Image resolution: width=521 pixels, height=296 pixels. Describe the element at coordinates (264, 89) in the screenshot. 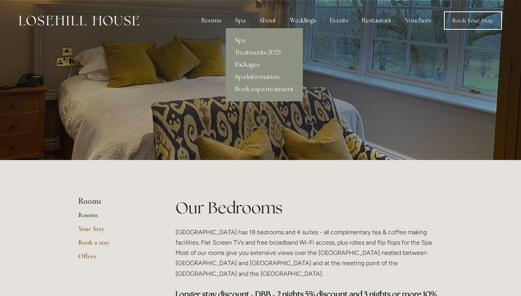

I see `a: Book a spa treatment` at that location.